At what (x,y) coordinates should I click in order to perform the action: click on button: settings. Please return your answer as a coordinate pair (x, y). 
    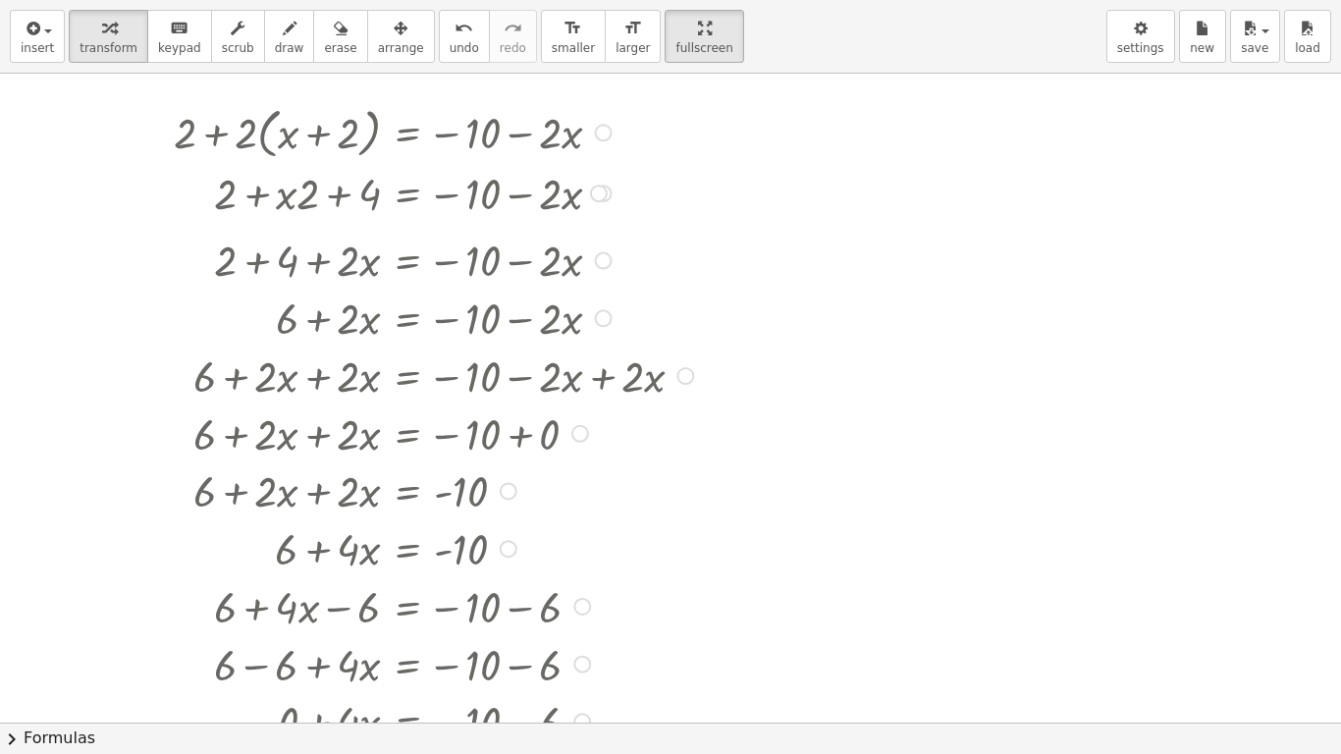
    Looking at the image, I should click on (1140, 36).